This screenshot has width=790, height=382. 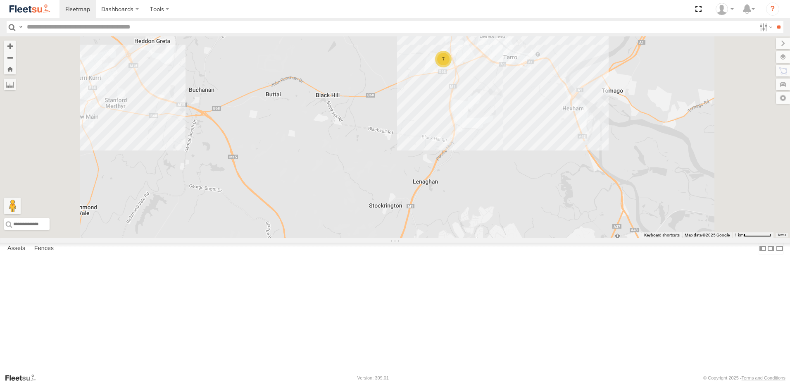 What do you see at coordinates (725, 9) in the screenshot?
I see `div: Matt Curtis` at bounding box center [725, 9].